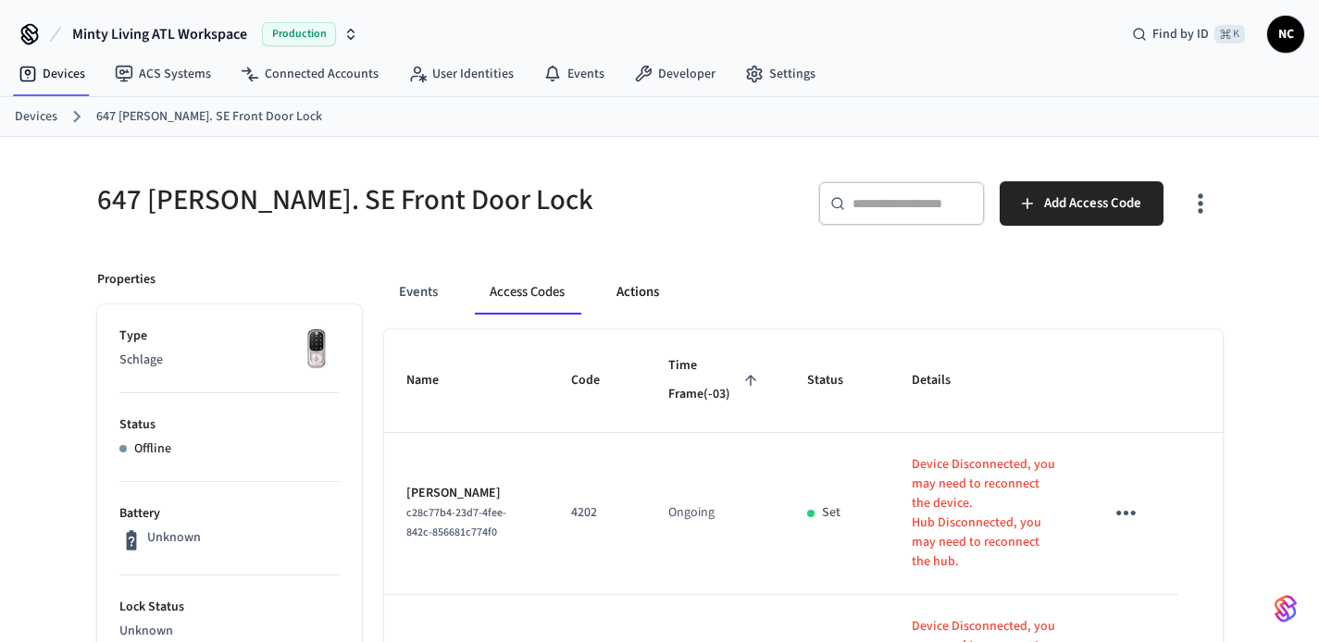  Describe the element at coordinates (159, 34) in the screenshot. I see `span: Minty Living ATL Workspace` at that location.